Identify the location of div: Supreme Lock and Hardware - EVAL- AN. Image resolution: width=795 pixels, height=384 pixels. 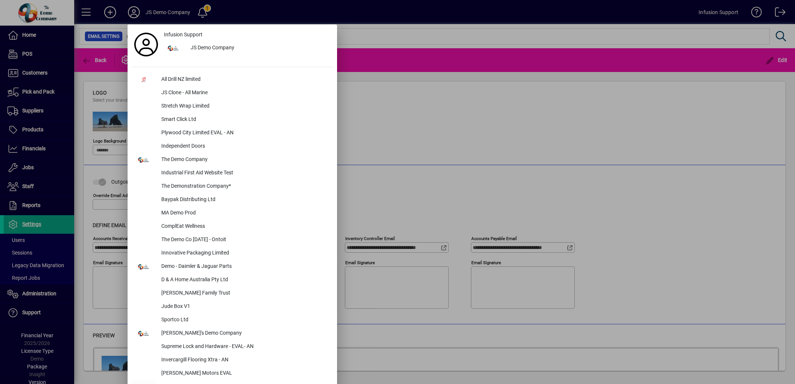
(244, 347).